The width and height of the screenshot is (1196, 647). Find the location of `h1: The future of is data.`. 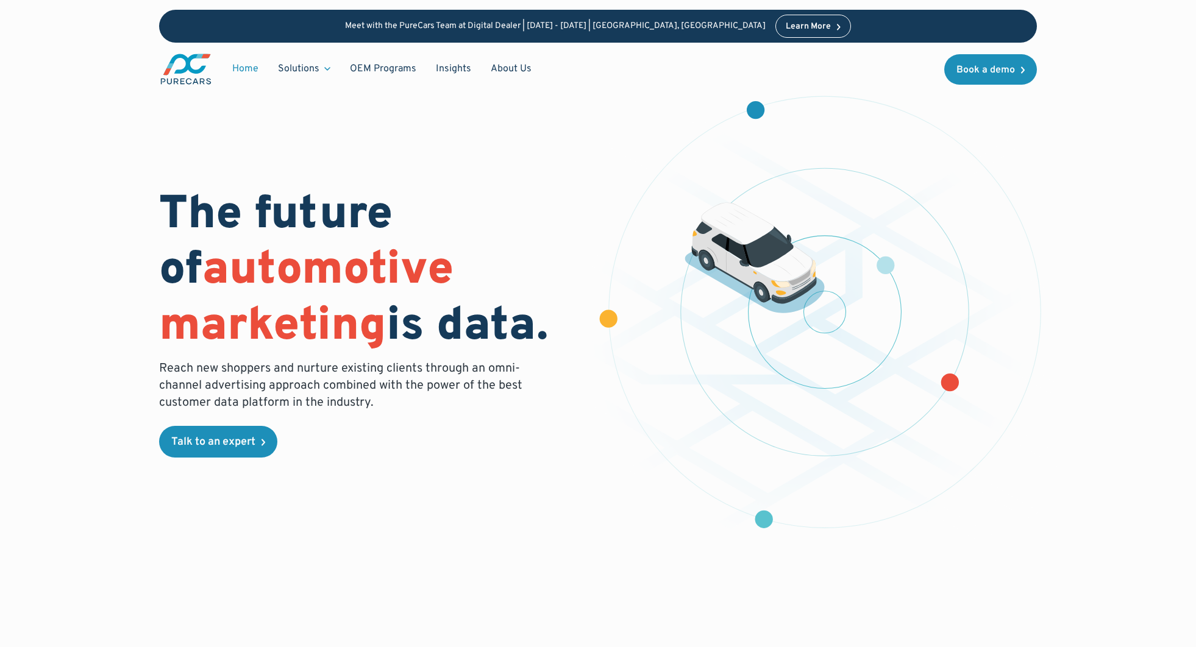

h1: The future of is data. is located at coordinates (371, 272).